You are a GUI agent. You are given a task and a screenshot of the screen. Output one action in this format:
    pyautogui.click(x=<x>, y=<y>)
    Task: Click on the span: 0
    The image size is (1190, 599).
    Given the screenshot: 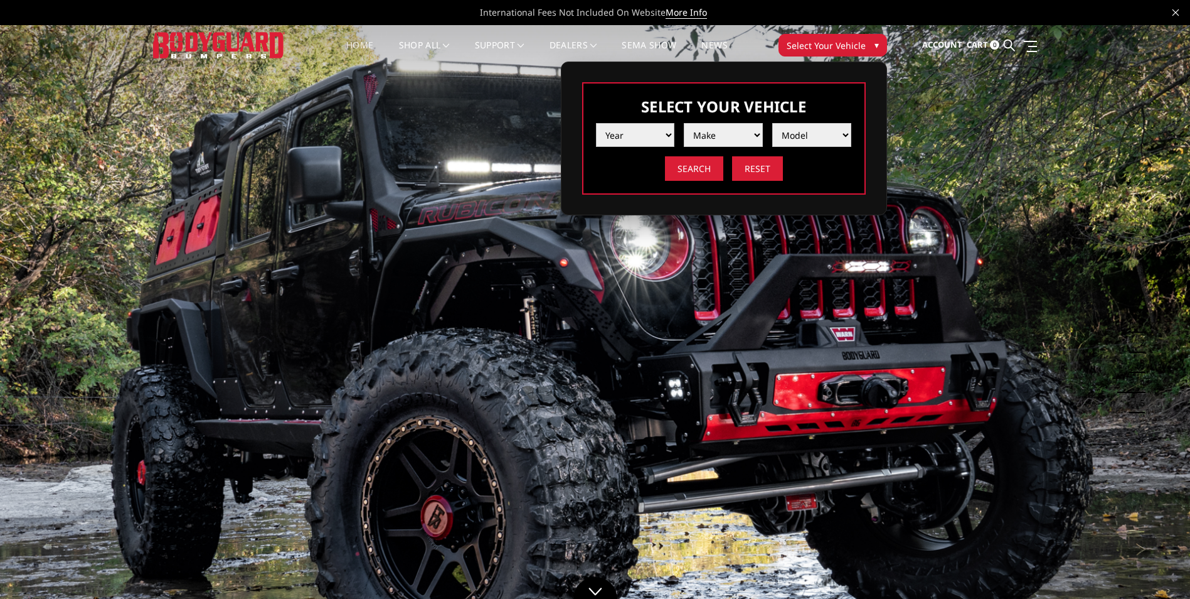 What is the action you would take?
    pyautogui.click(x=994, y=45)
    